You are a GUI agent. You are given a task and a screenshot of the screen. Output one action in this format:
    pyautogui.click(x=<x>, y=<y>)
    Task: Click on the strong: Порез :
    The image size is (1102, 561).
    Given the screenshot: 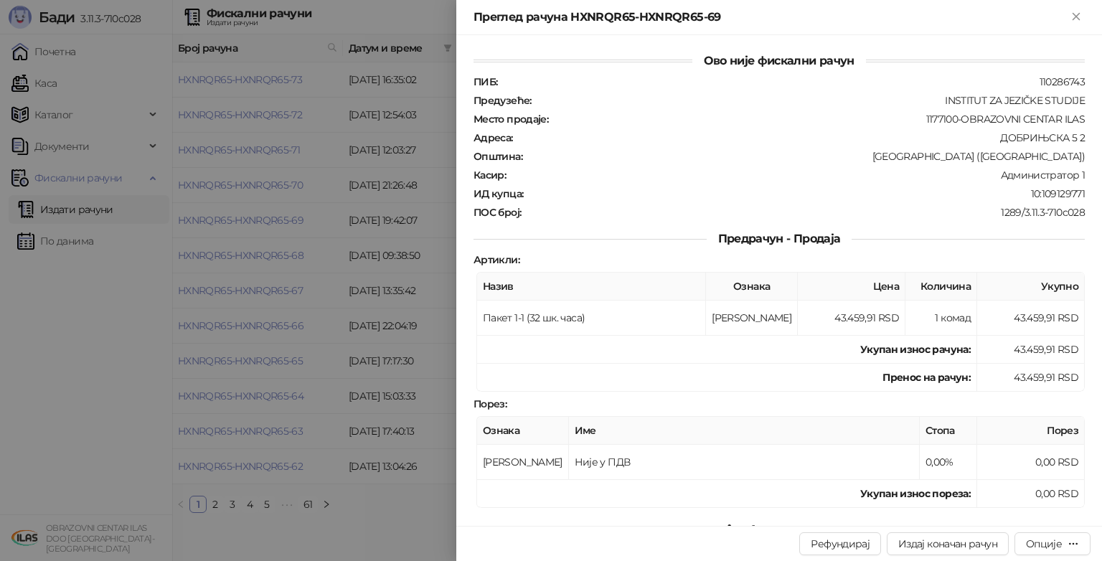 What is the action you would take?
    pyautogui.click(x=490, y=404)
    